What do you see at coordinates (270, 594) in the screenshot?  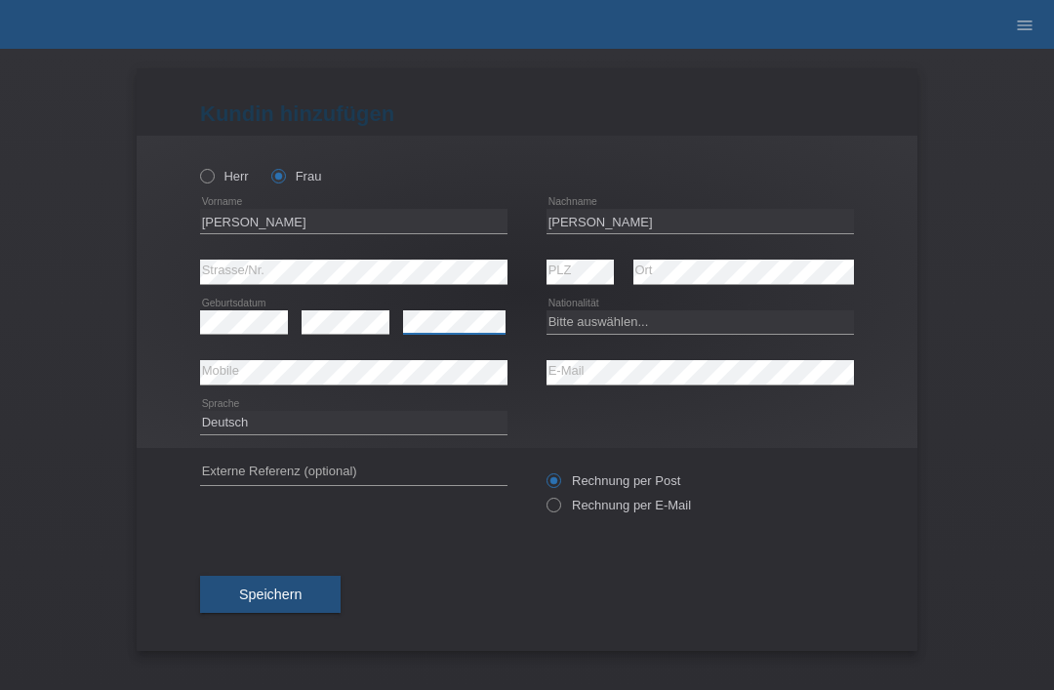 I see `button: Speichern` at bounding box center [270, 594].